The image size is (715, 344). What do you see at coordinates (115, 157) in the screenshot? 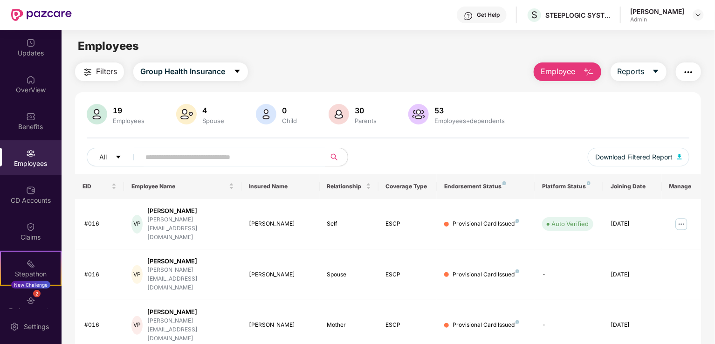
I see `button: Allcaret-down` at bounding box center [115, 157].